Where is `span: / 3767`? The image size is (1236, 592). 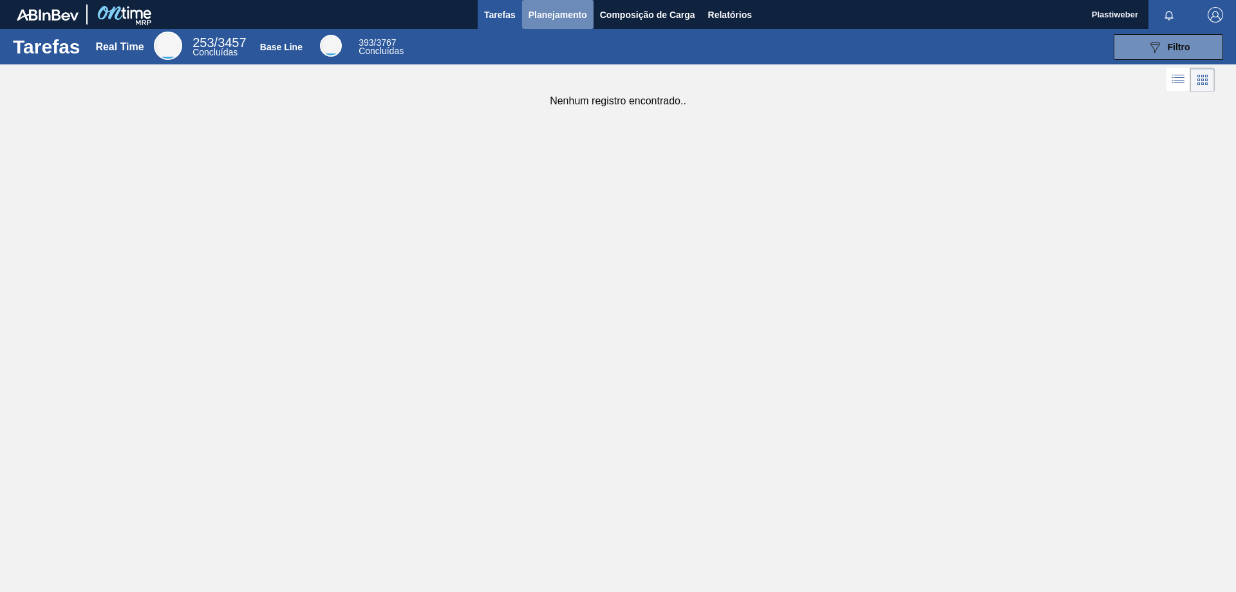 span: / 3767 is located at coordinates (377, 42).